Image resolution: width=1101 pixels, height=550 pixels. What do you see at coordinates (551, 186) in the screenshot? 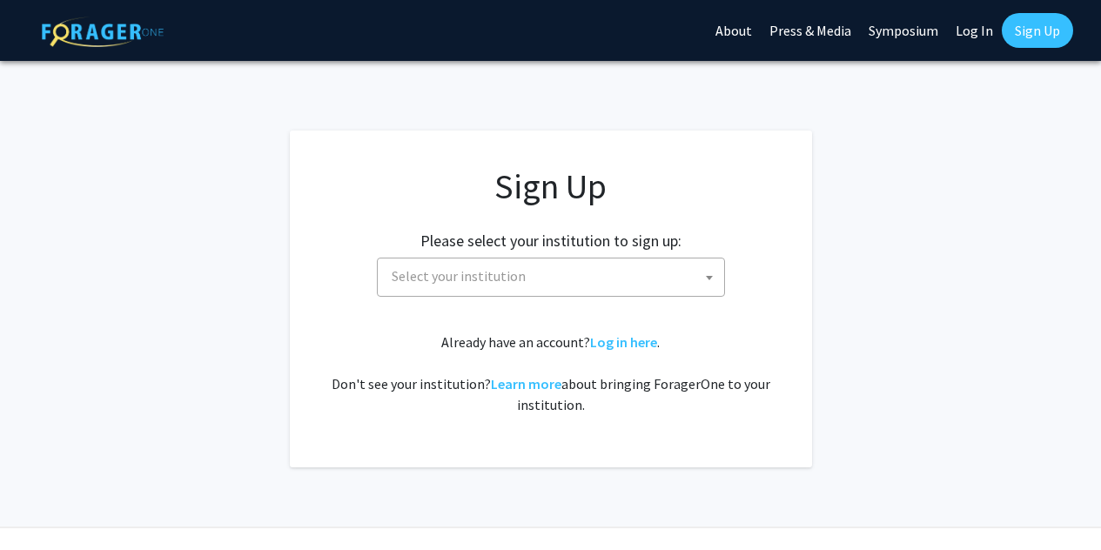
I see `h1: Sign Up` at bounding box center [551, 186].